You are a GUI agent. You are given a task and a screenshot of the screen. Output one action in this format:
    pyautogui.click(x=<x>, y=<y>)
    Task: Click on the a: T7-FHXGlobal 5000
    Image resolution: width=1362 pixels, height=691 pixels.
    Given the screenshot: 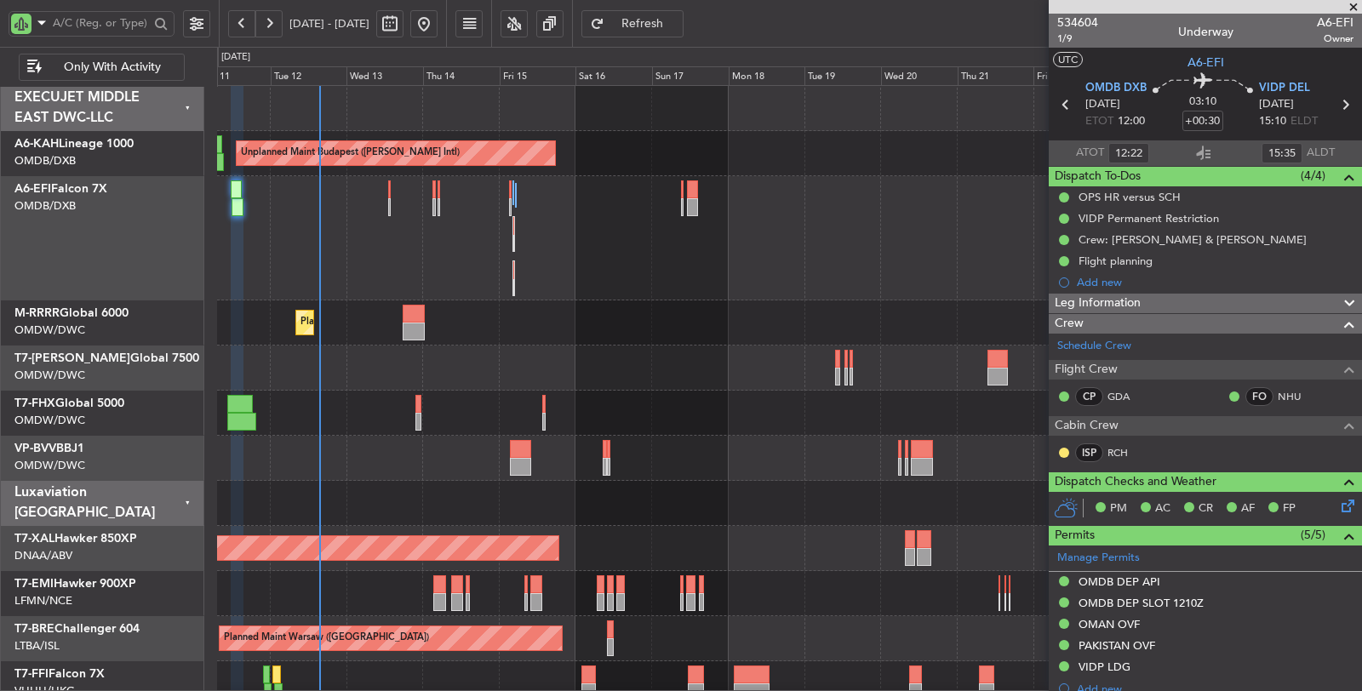 What is the action you would take?
    pyautogui.click(x=69, y=403)
    